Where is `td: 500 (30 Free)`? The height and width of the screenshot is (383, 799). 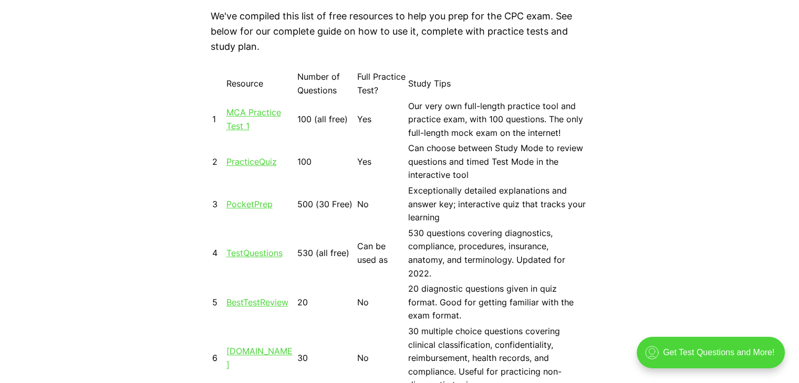
td: 500 (30 Free) is located at coordinates (326, 204).